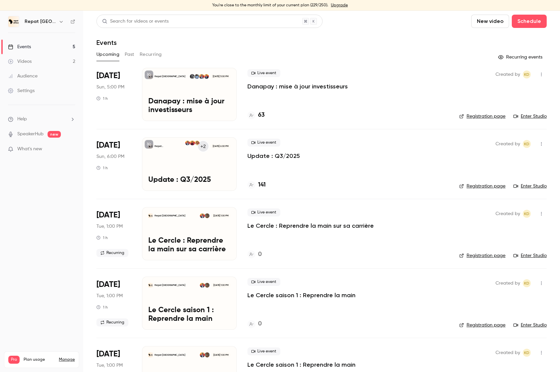 The width and height of the screenshot is (560, 372). What do you see at coordinates (110, 157) in the screenshot?
I see `span: Sun, 6:00 PM` at bounding box center [110, 157].